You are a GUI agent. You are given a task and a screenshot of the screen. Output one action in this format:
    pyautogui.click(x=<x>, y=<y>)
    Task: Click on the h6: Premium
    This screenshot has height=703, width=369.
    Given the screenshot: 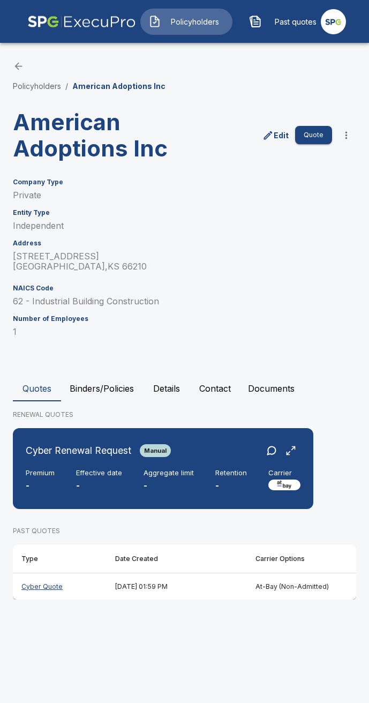 What is the action you would take?
    pyautogui.click(x=40, y=473)
    